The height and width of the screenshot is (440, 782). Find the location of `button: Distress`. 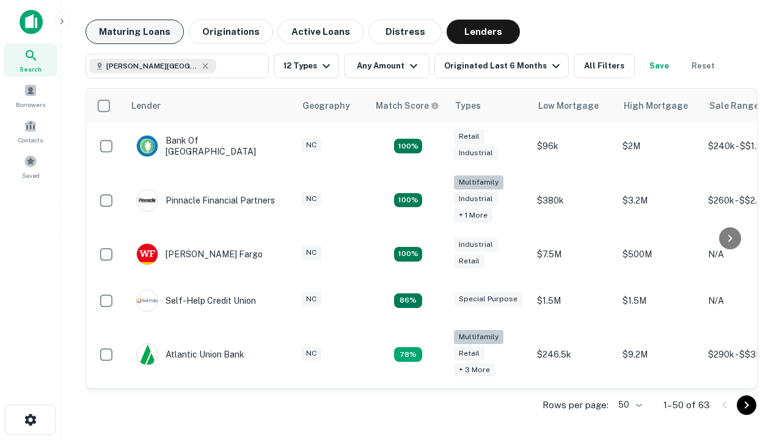

button: Distress is located at coordinates (405, 32).